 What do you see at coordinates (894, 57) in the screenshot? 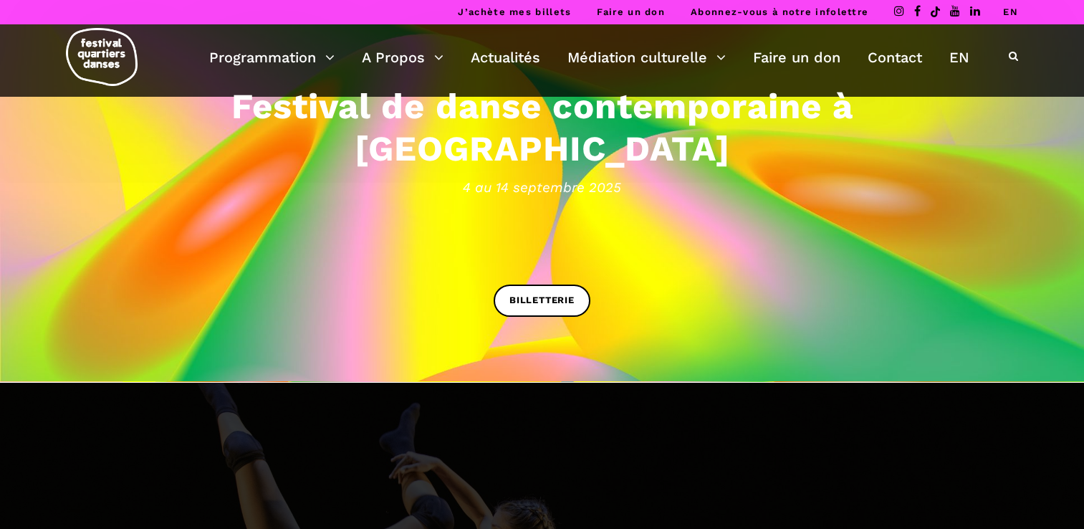
I see `a: Contact` at bounding box center [894, 57].